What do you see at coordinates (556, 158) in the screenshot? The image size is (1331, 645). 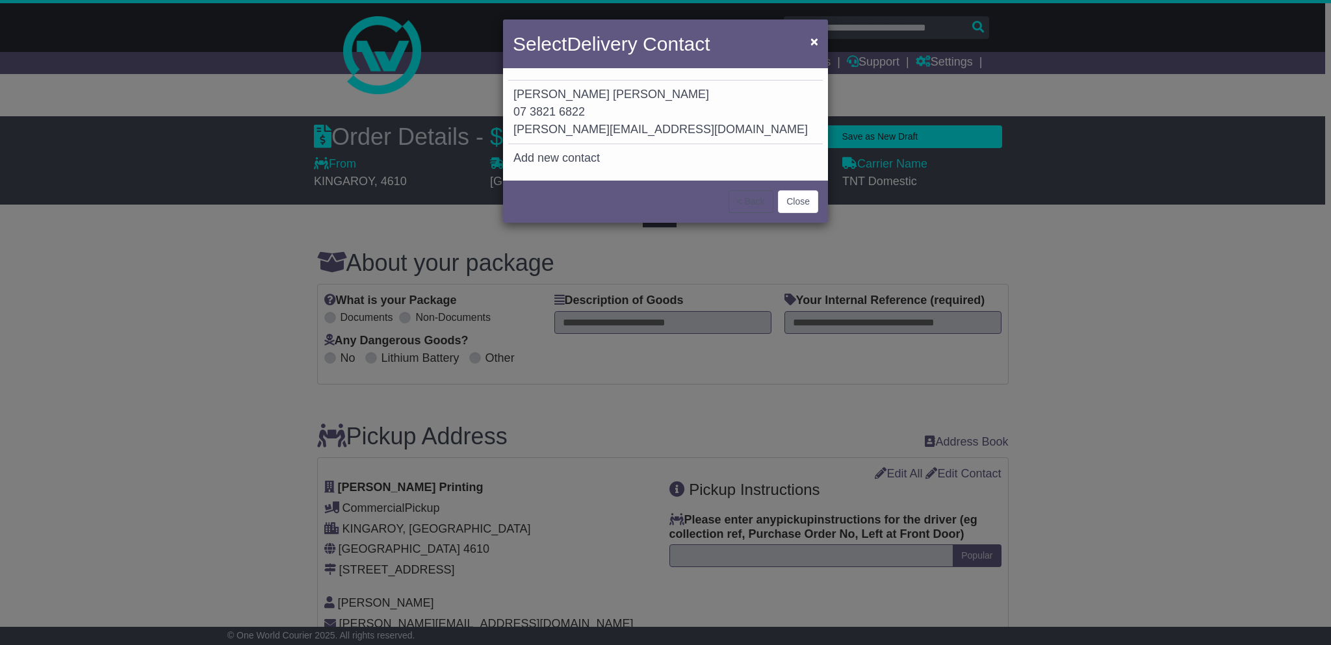 I see `span: Add new contact` at bounding box center [556, 158].